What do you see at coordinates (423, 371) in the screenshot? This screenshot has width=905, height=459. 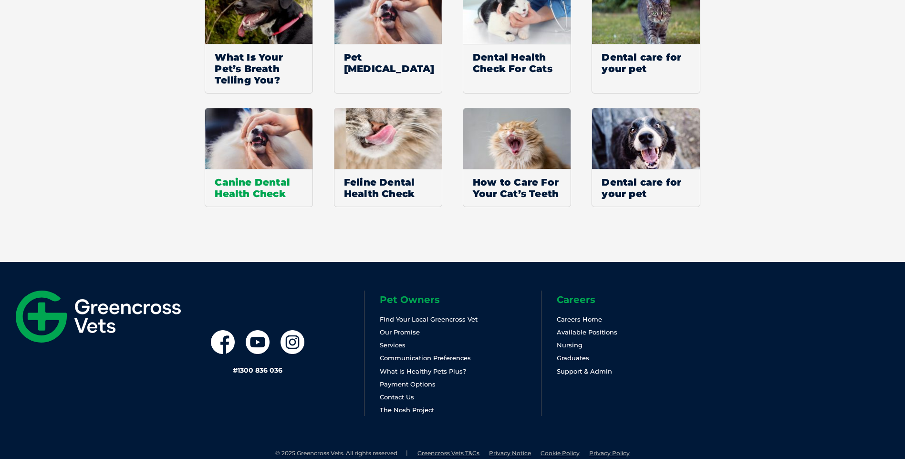 I see `a: What is Healthy Pets Plus?` at bounding box center [423, 371].